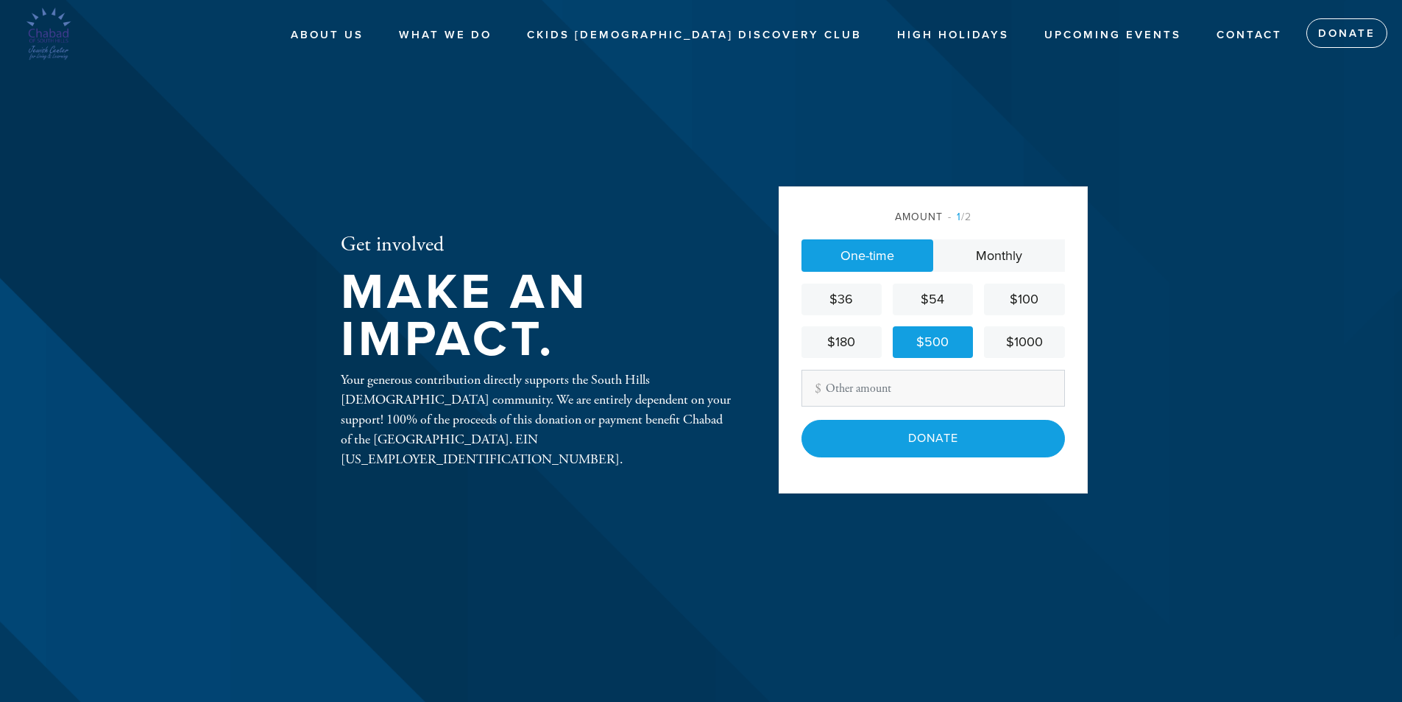 The image size is (1402, 702). What do you see at coordinates (841, 299) in the screenshot?
I see `a: $36` at bounding box center [841, 299].